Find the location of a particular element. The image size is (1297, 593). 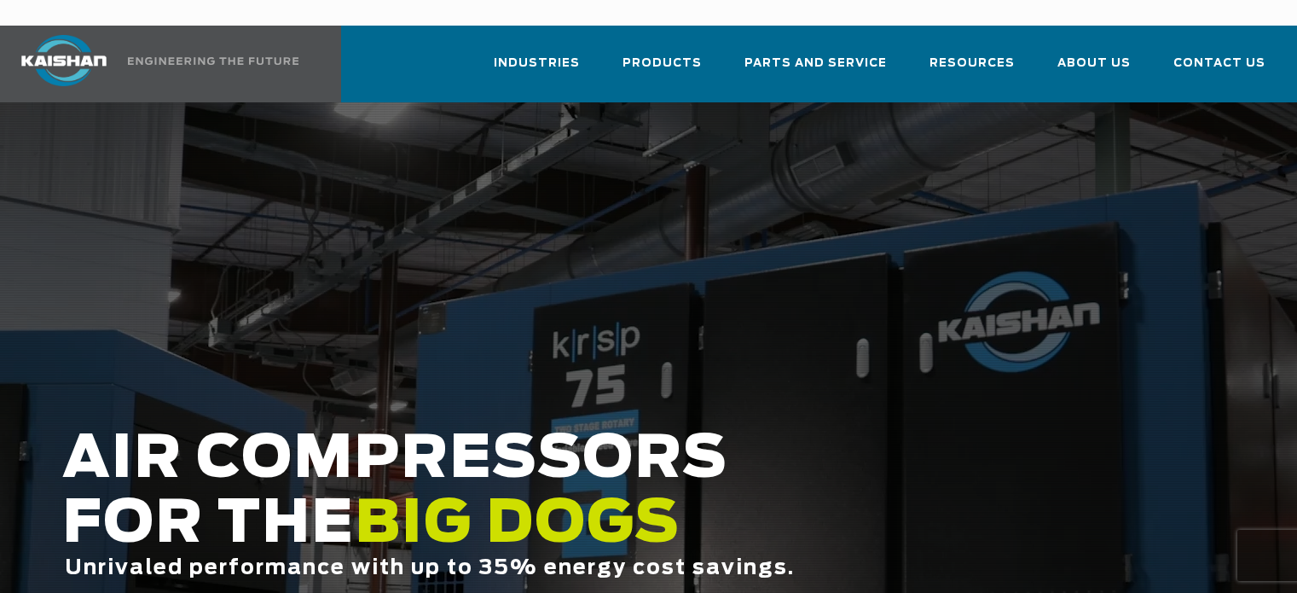

a: Parts and Service is located at coordinates (815, 70).